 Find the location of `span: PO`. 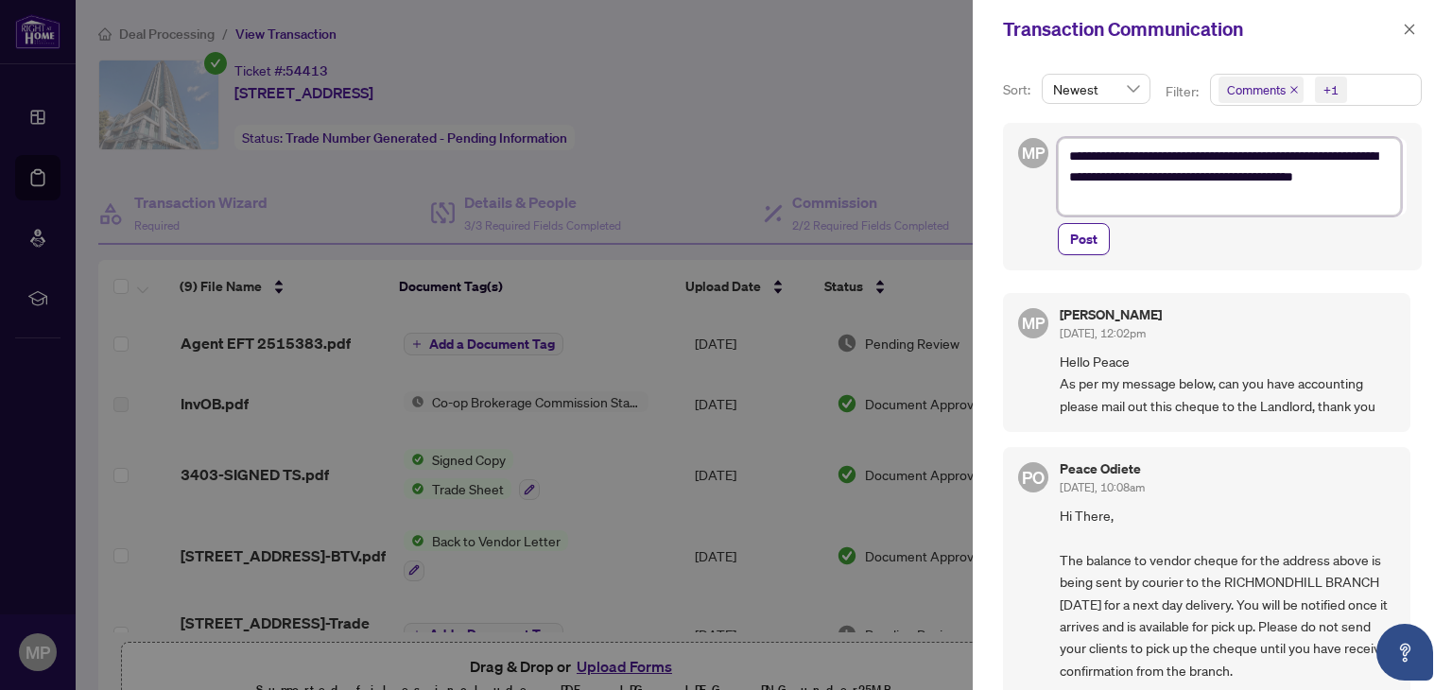

span: PO is located at coordinates (1033, 477).